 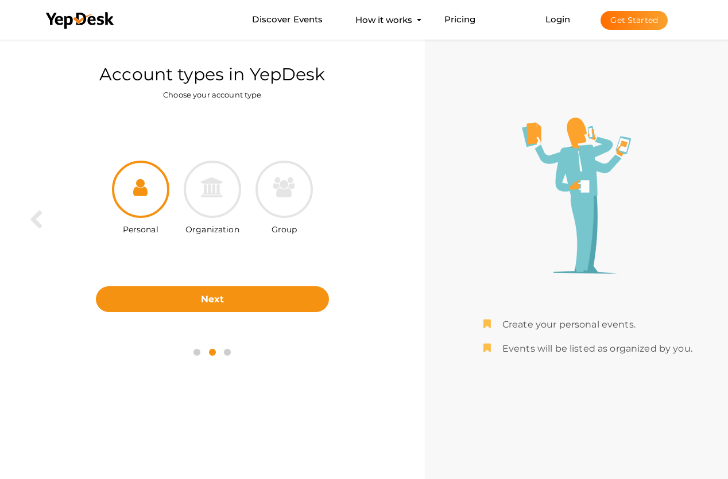 What do you see at coordinates (212, 199) in the screenshot?
I see `div: Organization account` at bounding box center [212, 199].